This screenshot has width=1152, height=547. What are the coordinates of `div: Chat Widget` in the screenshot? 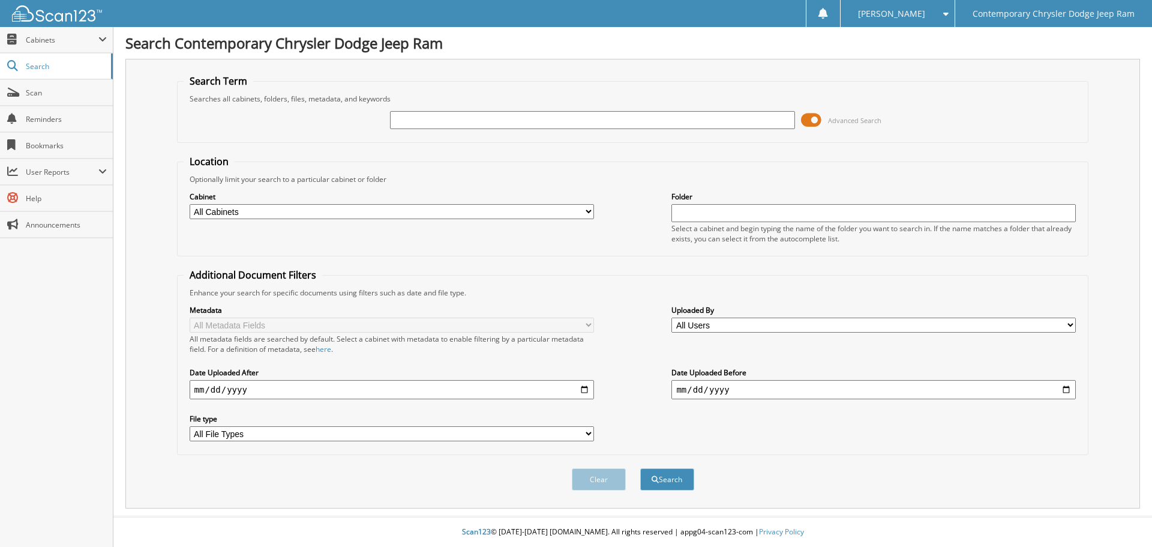 It's located at (1122, 518).